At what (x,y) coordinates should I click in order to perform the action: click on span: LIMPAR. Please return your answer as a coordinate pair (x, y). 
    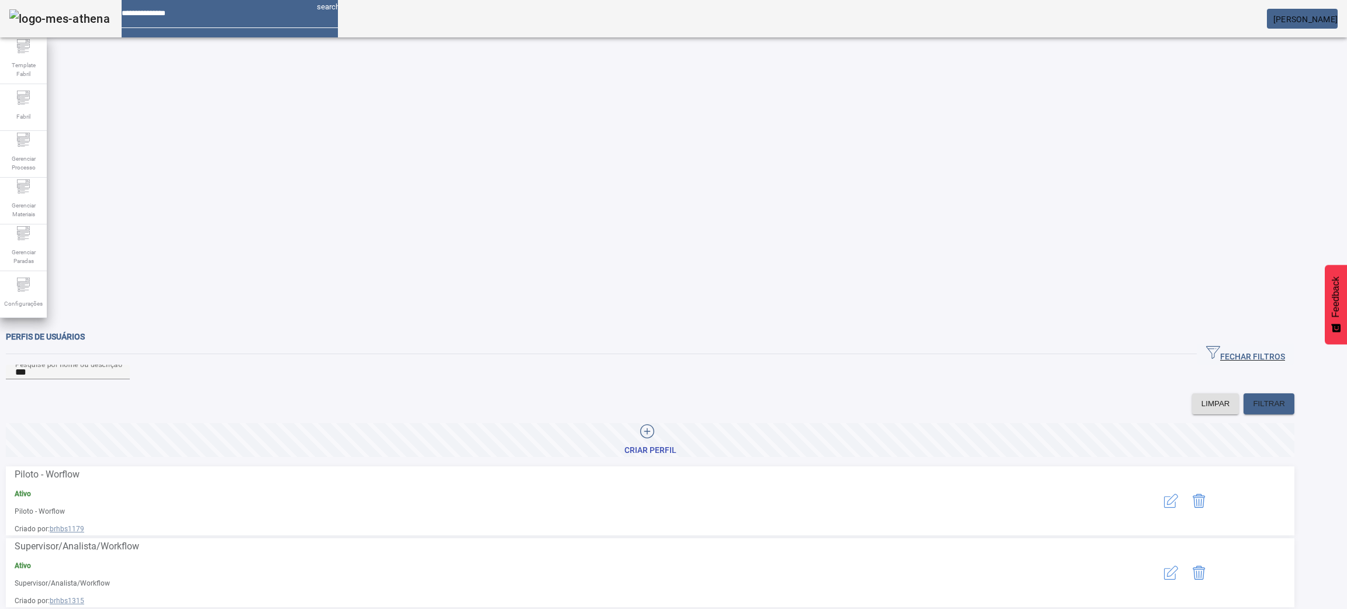
    Looking at the image, I should click on (1216, 404).